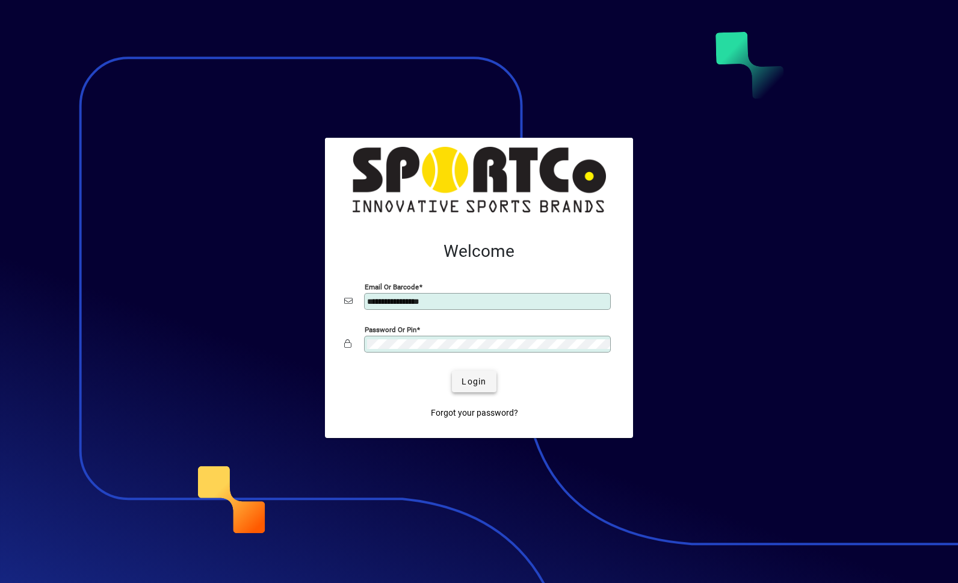 The width and height of the screenshot is (958, 583). What do you see at coordinates (392, 287) in the screenshot?
I see `mat-label: Email or Barcode` at bounding box center [392, 287].